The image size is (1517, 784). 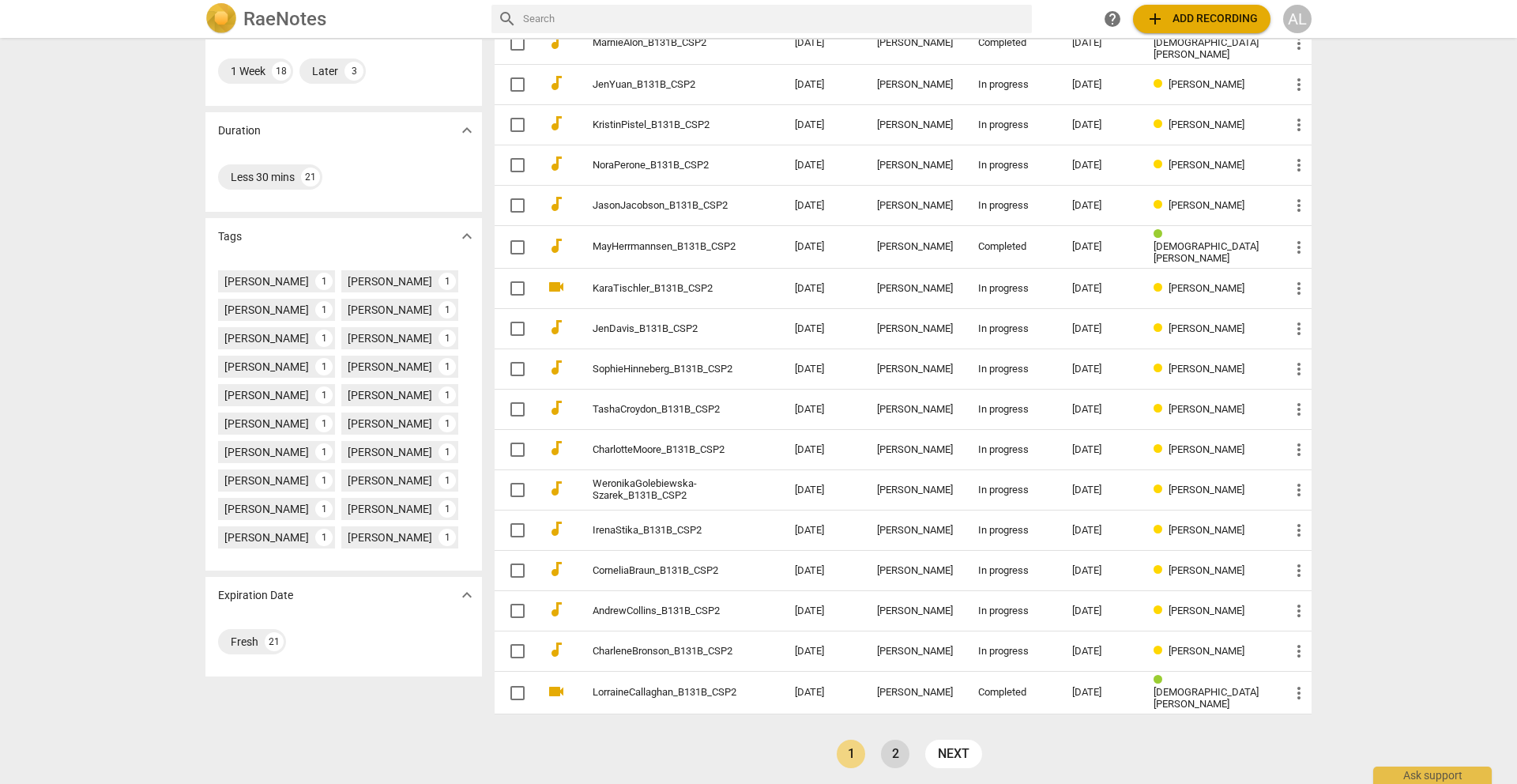 I want to click on div: AL, so click(x=1298, y=19).